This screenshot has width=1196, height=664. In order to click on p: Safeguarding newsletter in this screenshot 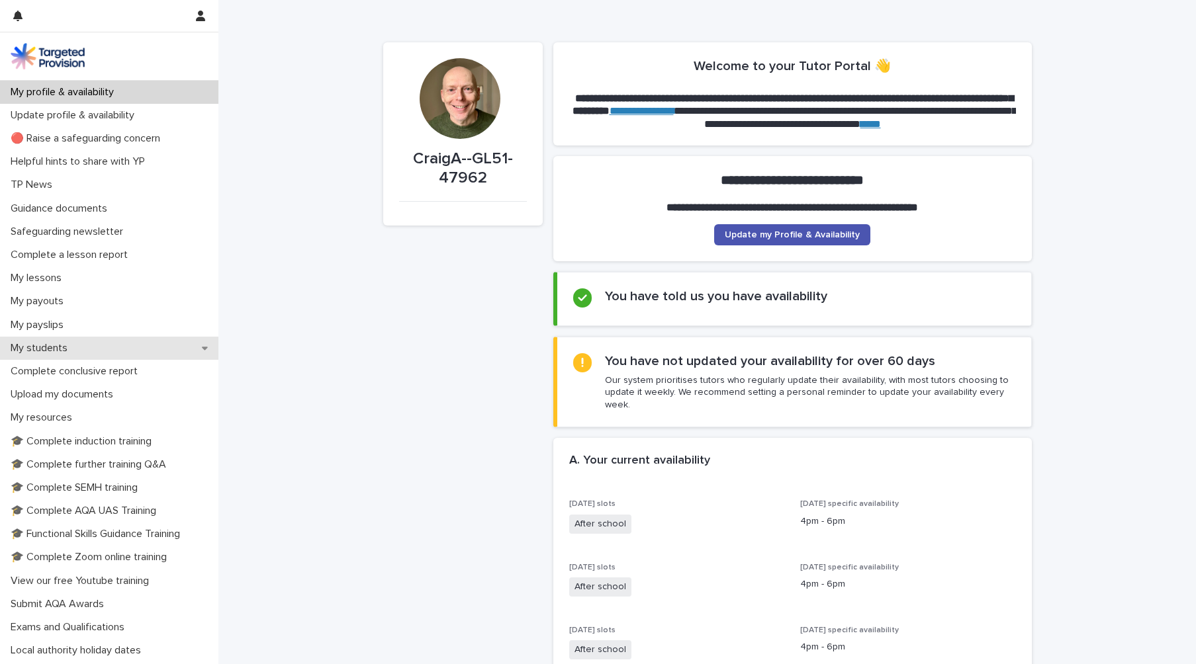, I will do `click(69, 232)`.